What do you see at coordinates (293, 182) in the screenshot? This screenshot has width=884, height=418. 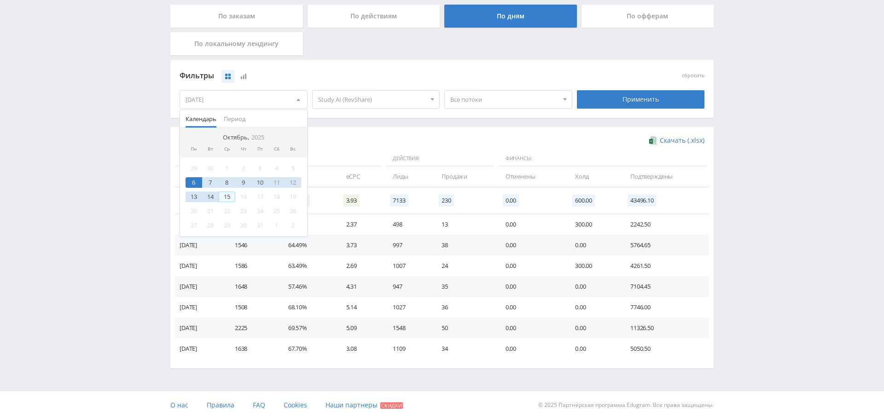 I see `div: 12` at bounding box center [293, 182].